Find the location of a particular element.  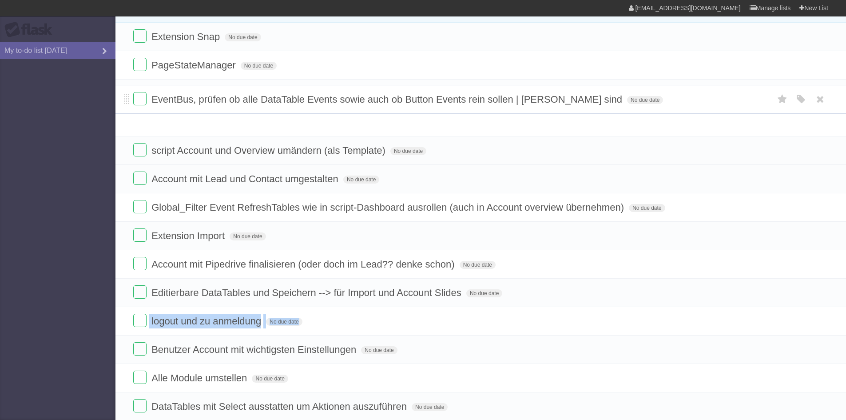

span: Benutzer Account mit wichtigsten Einstellungen is located at coordinates (255, 349).